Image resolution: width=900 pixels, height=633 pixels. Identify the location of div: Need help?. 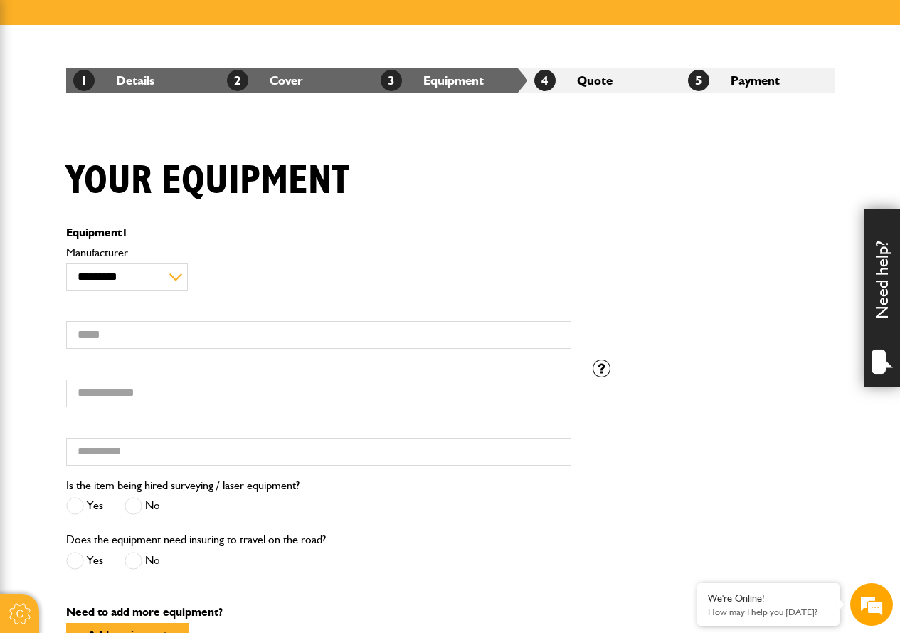
(883, 298).